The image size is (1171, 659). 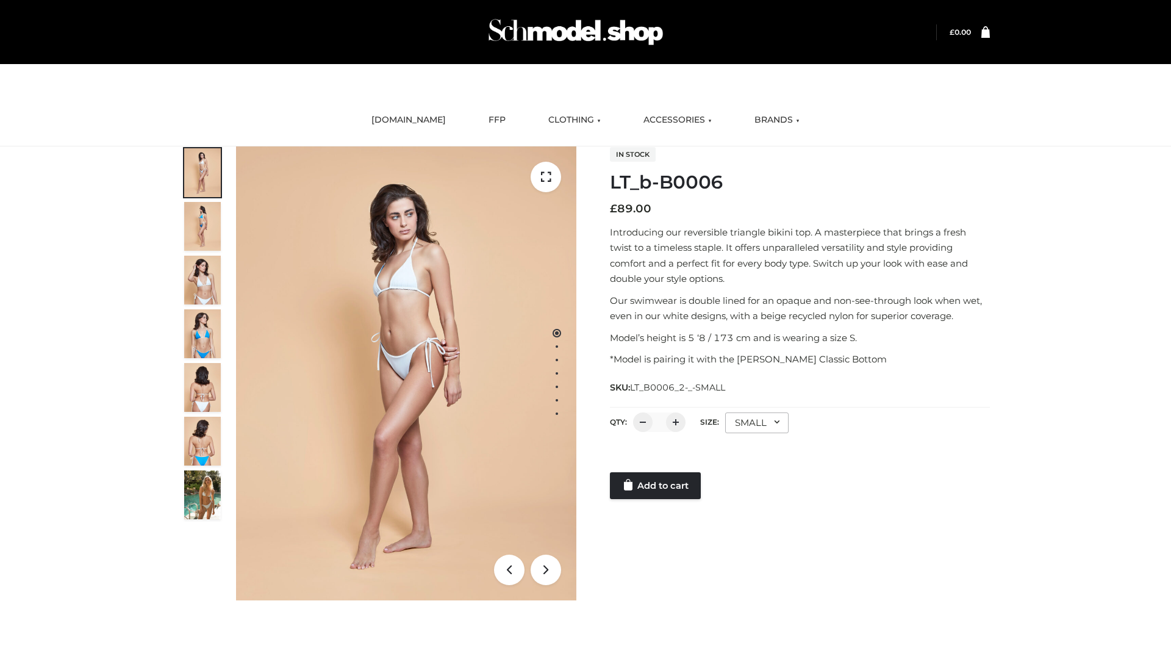 I want to click on img: ArielClassicBikiniTop_CloudNine_AzureSky_OW114ECO_4-scaled.jpg, so click(x=202, y=334).